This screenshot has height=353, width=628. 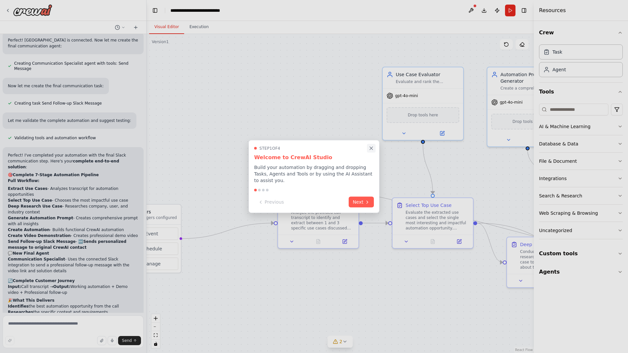 What do you see at coordinates (314, 174) in the screenshot?
I see `p: Build your automation by dragging and dropping Tasks, Agents and Tools or by using the AI Assista...` at bounding box center [314, 174].